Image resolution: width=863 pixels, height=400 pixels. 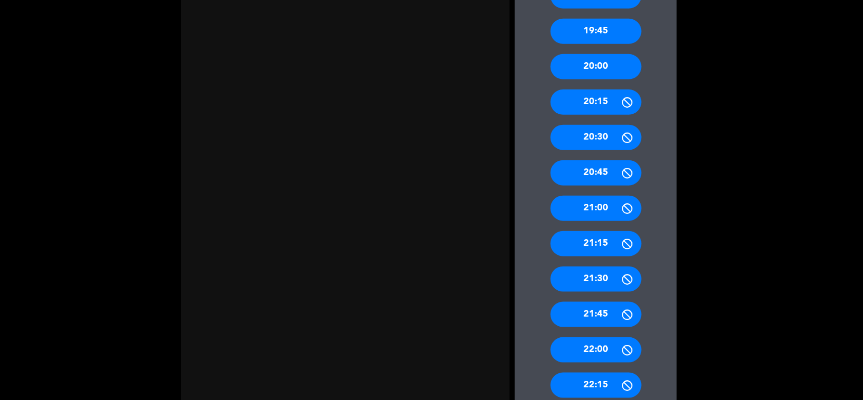 I want to click on div: 20:30, so click(x=596, y=137).